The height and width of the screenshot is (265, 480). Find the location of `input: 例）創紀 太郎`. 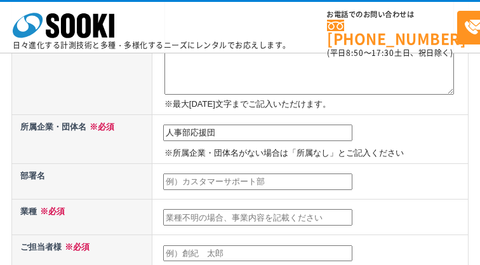

input: 例）創紀 太郎 is located at coordinates (258, 254).